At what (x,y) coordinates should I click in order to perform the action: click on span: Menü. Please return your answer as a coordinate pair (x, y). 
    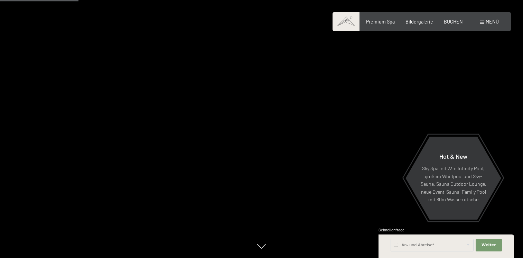
    Looking at the image, I should click on (493, 21).